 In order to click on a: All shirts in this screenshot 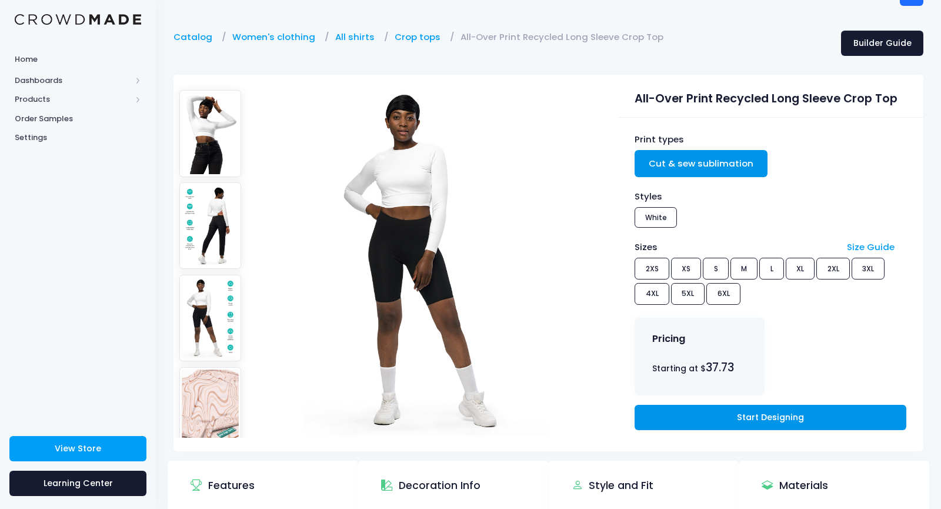, I will do `click(358, 37)`.